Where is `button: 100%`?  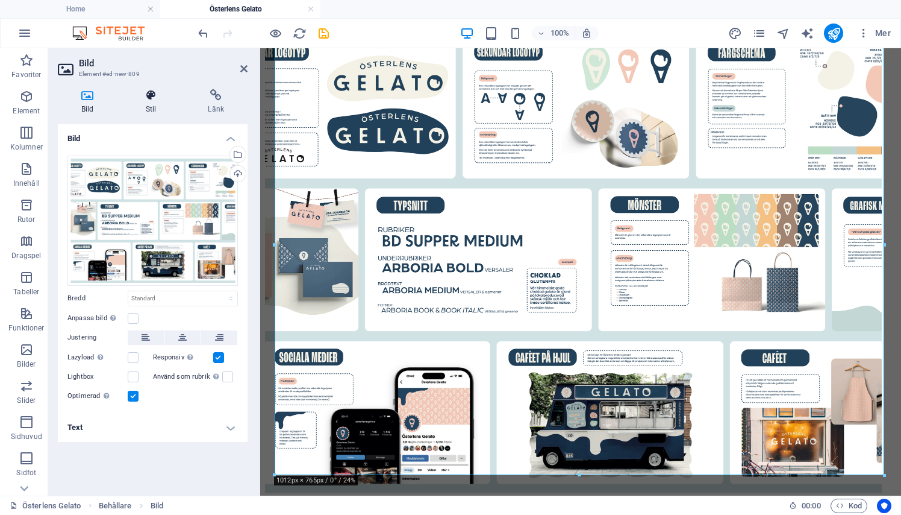
button: 100% is located at coordinates (553, 33).